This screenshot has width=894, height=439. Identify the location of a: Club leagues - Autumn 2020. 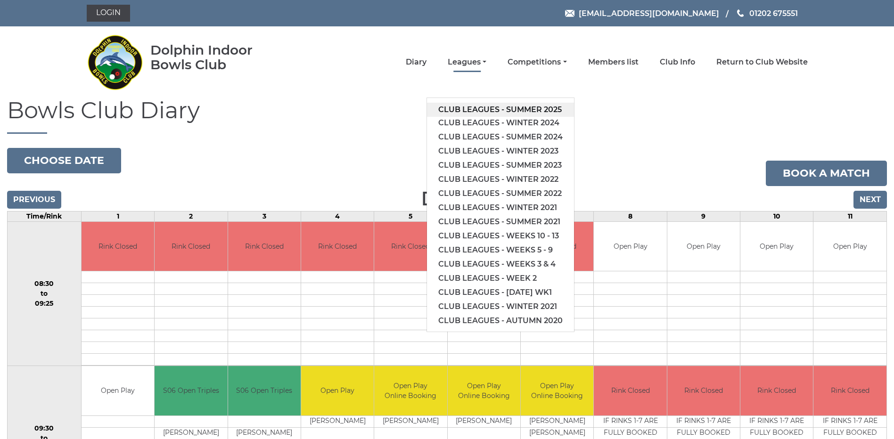
(501, 321).